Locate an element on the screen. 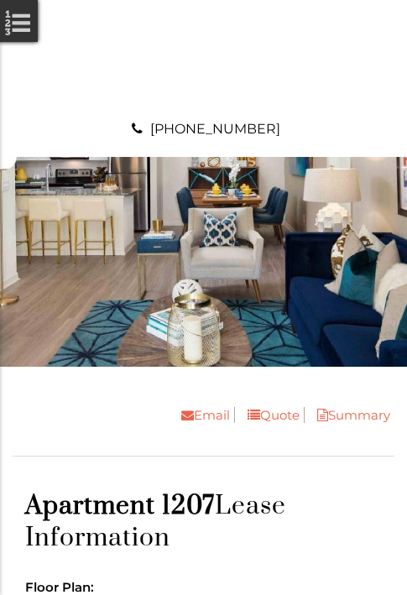 The width and height of the screenshot is (407, 595). img: A graphic with a red M and the word SOUTH. is located at coordinates (204, 59).